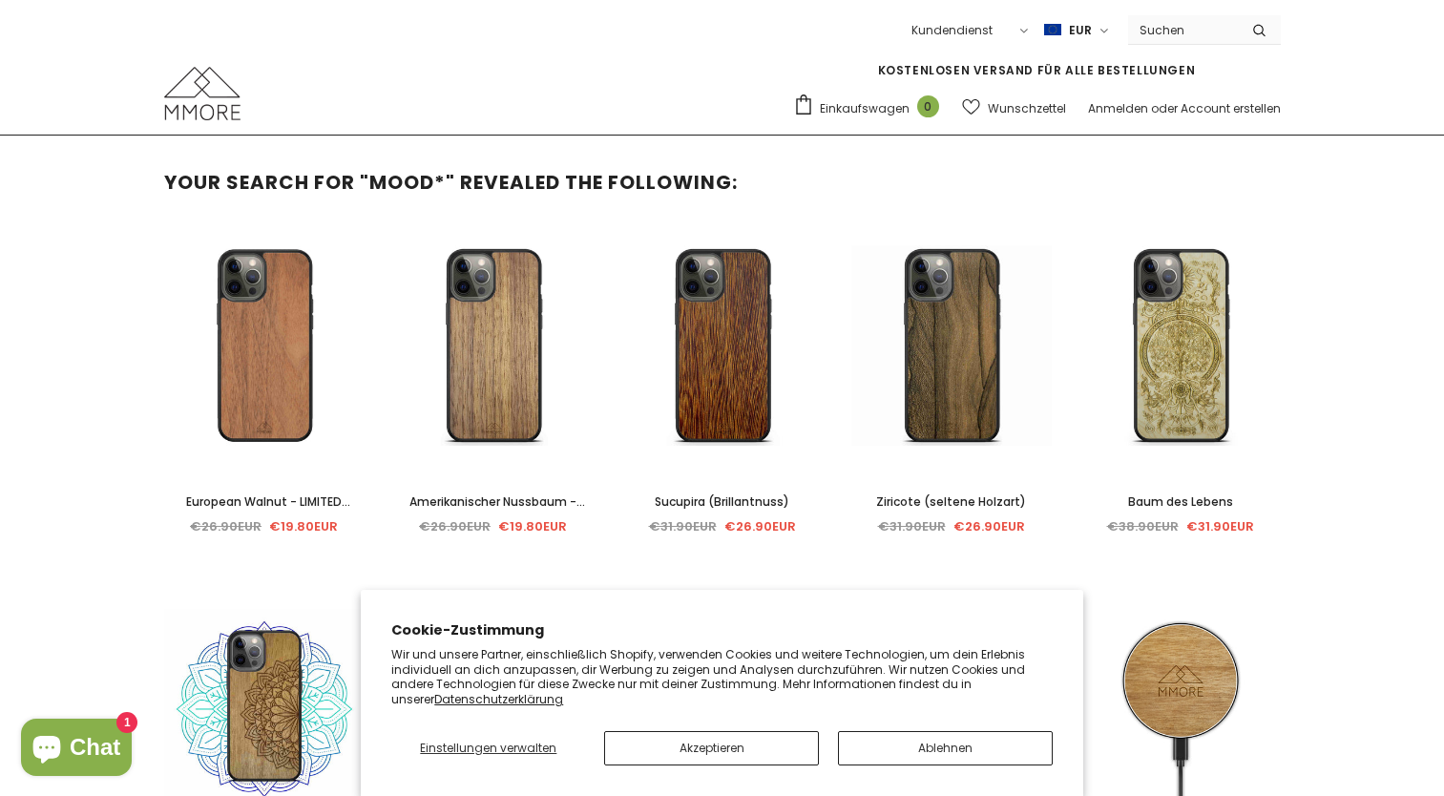 The height and width of the screenshot is (796, 1444). What do you see at coordinates (1230, 108) in the screenshot?
I see `a: Account erstellen` at bounding box center [1230, 108].